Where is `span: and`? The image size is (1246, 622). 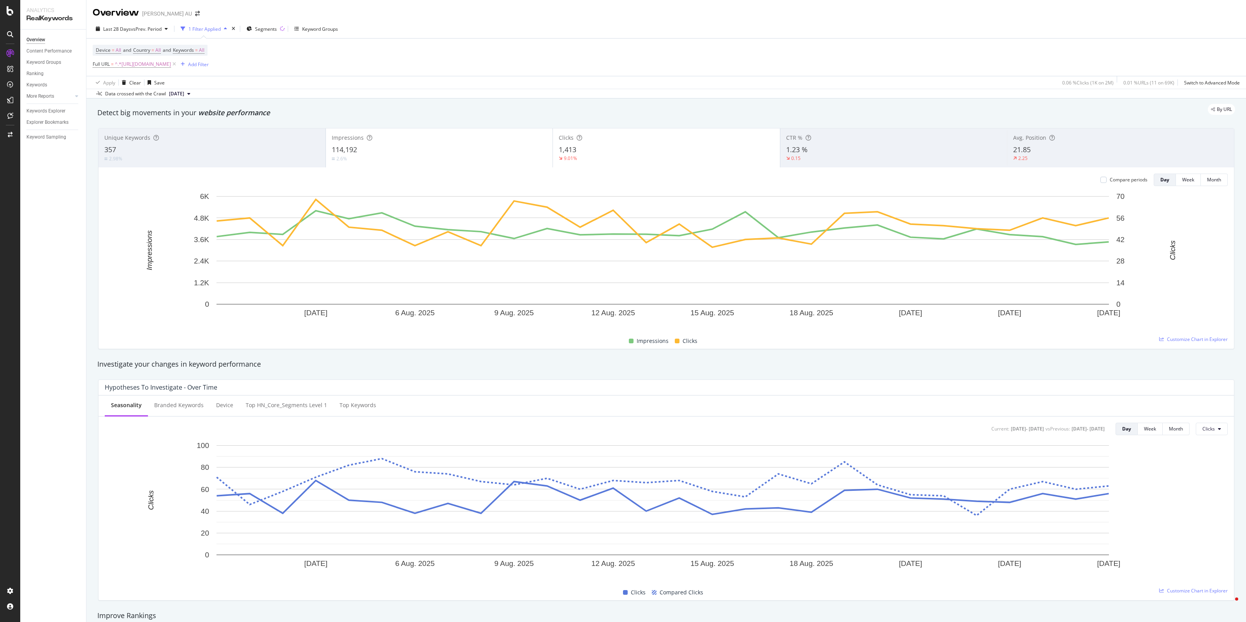
span: and is located at coordinates (127, 50).